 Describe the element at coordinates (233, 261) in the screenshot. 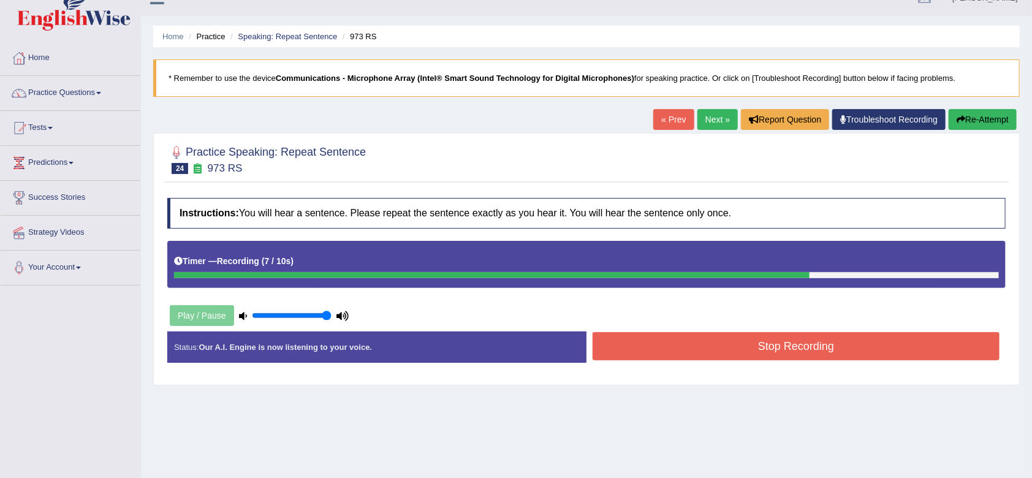

I see `h5: Timer —` at that location.